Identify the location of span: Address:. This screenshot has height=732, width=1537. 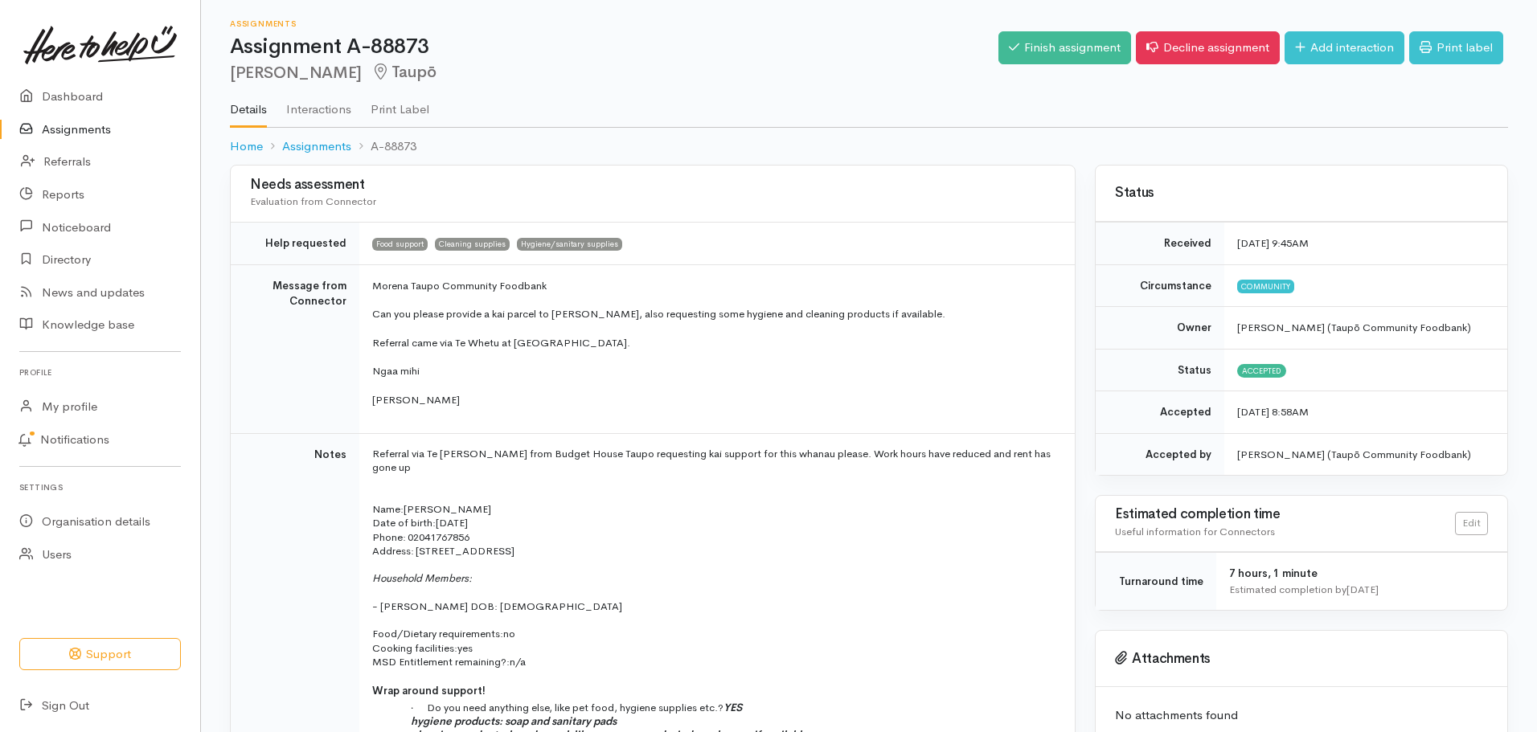
(393, 551).